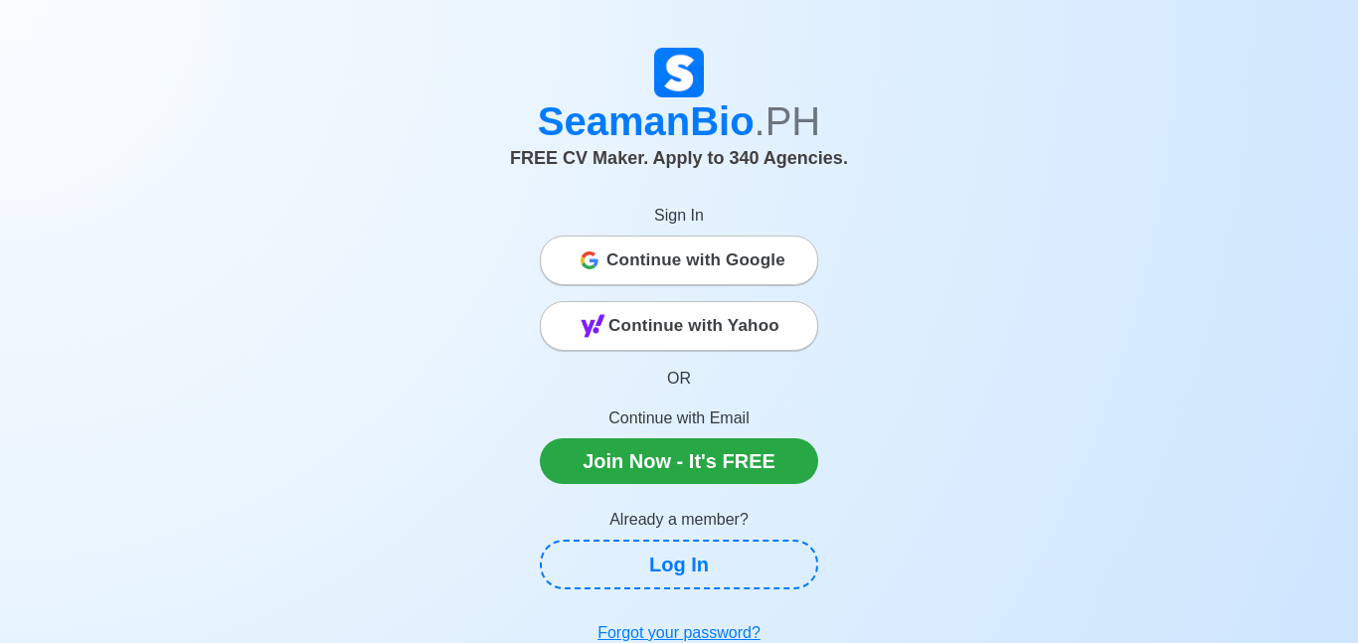  Describe the element at coordinates (679, 632) in the screenshot. I see `u: Forgot your password?` at that location.